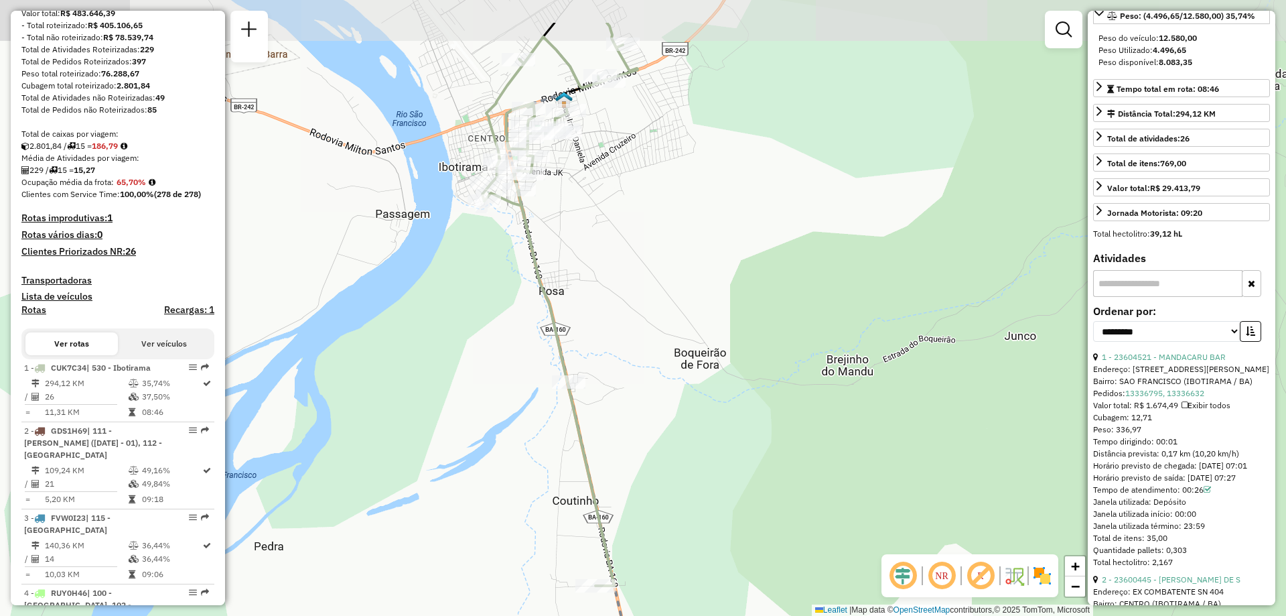 This screenshot has height=616, width=1286. I want to click on label: Ordenar por:, so click(1181, 311).